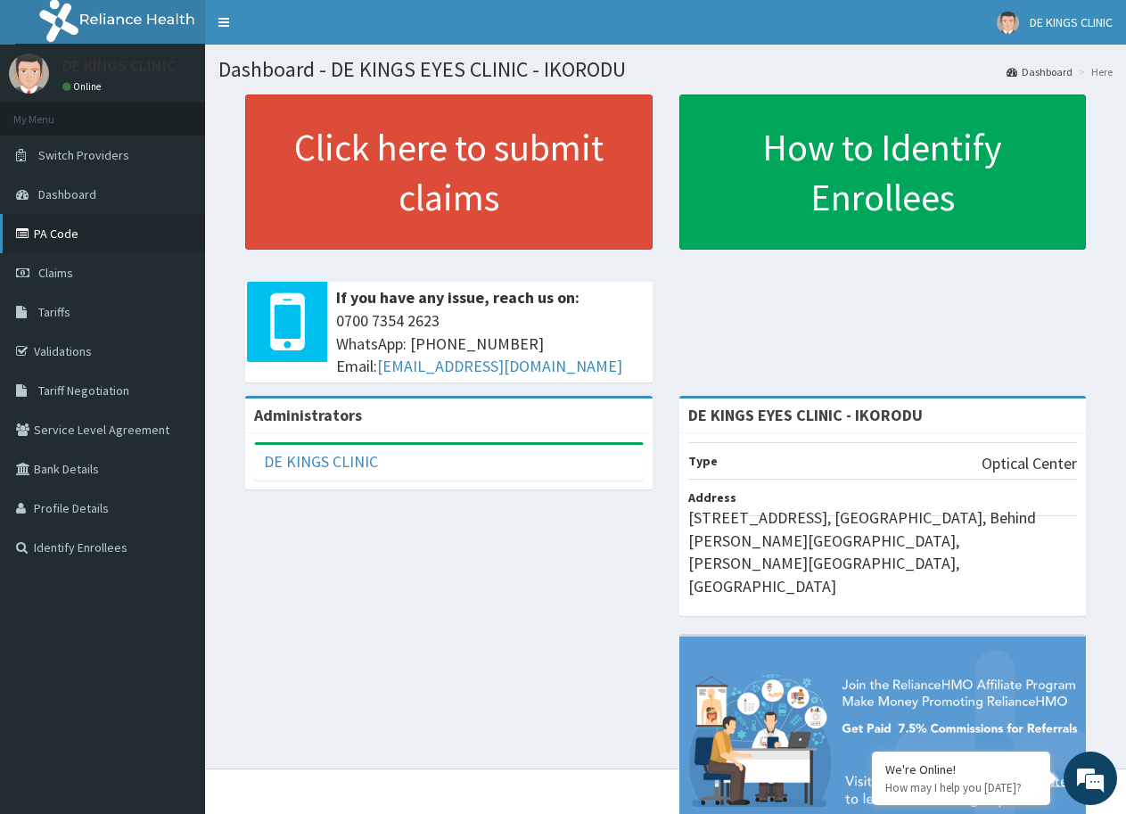 The image size is (1126, 814). I want to click on span: Tariff Negotiation, so click(84, 391).